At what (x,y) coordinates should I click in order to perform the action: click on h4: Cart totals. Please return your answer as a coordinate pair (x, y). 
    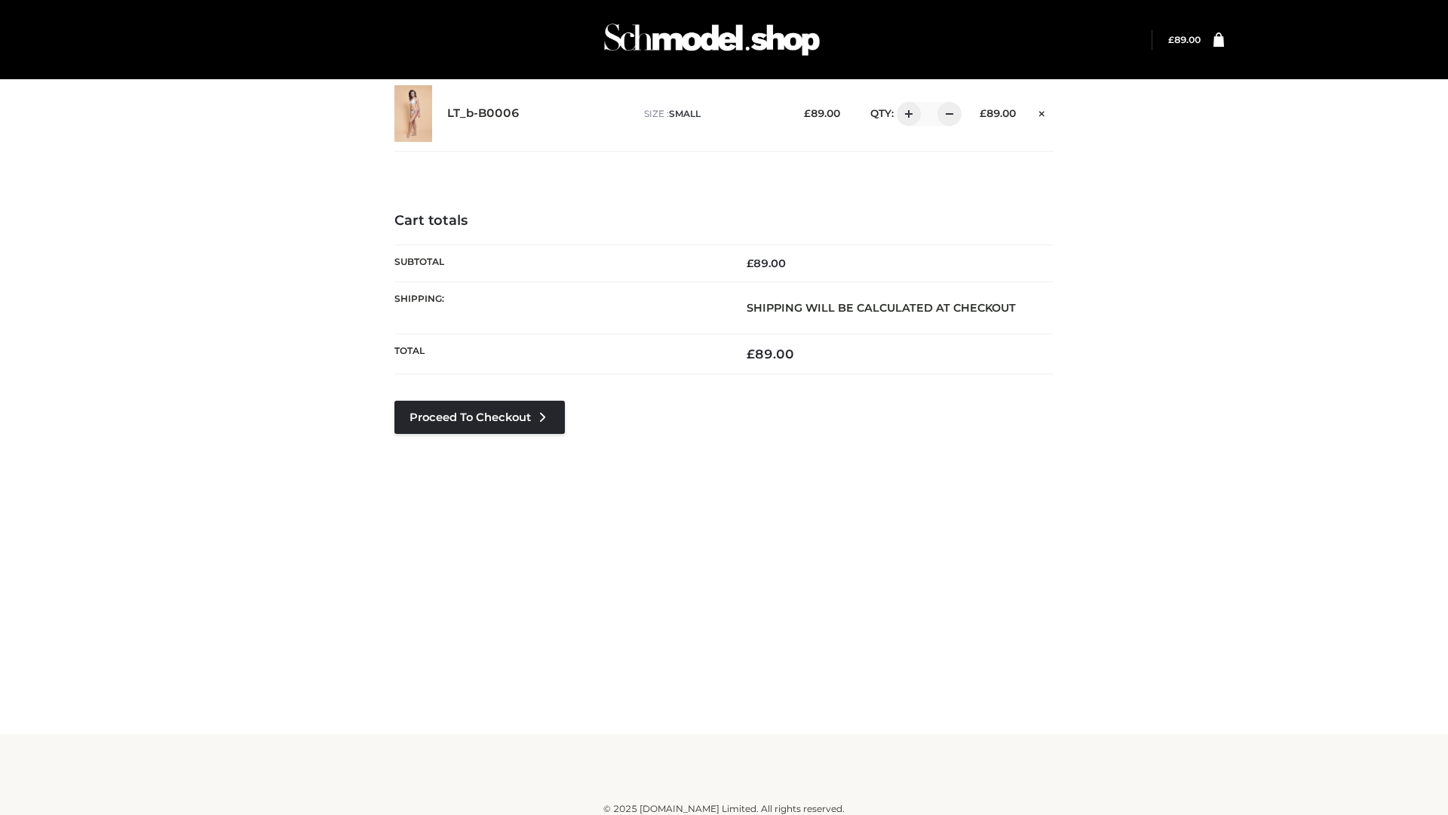
    Looking at the image, I should click on (724, 221).